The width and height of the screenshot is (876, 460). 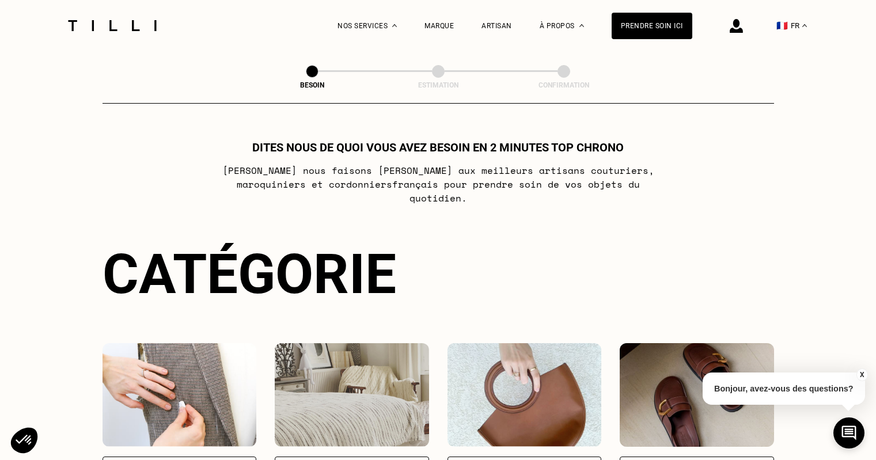 I want to click on div: Estimation, so click(x=438, y=85).